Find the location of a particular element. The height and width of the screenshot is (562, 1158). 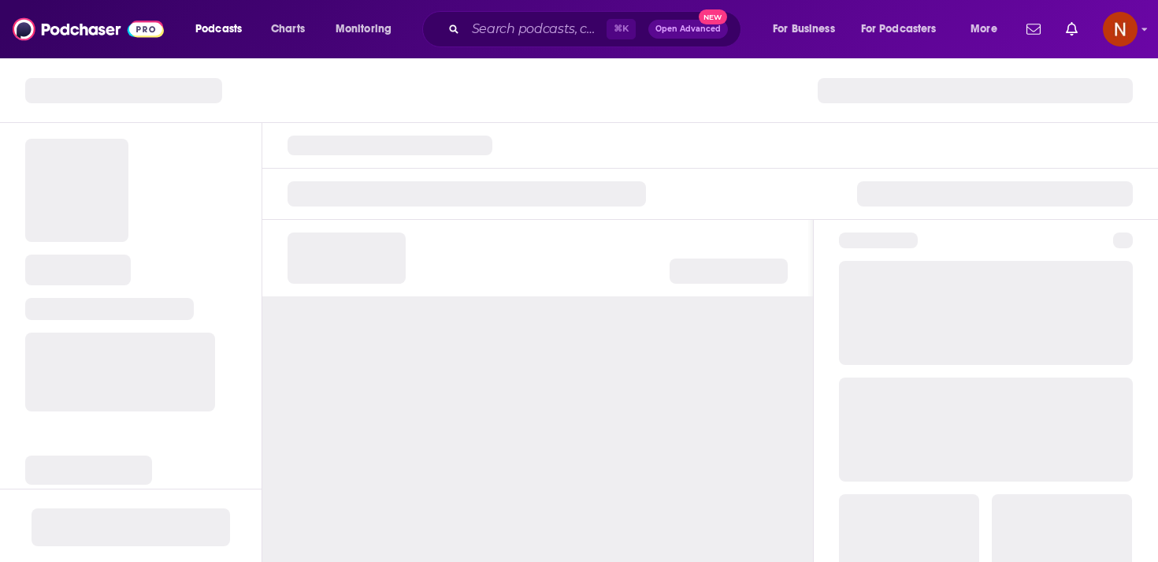

span: Charts is located at coordinates (288, 29).